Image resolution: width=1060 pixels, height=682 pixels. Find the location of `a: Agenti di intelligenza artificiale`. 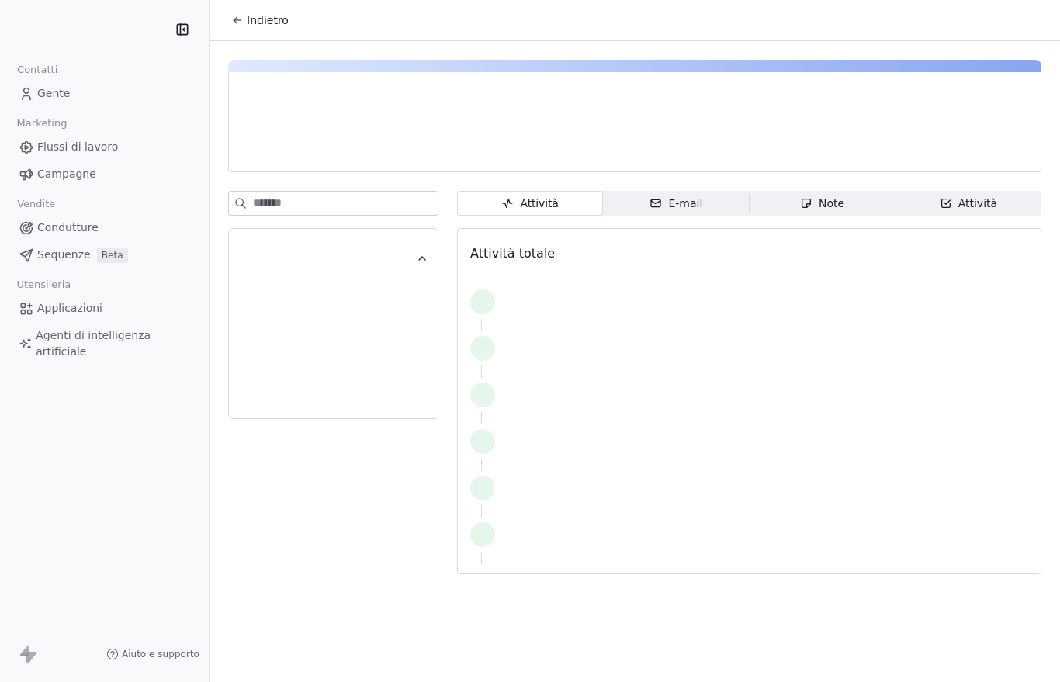

a: Agenti di intelligenza artificiale is located at coordinates (104, 344).